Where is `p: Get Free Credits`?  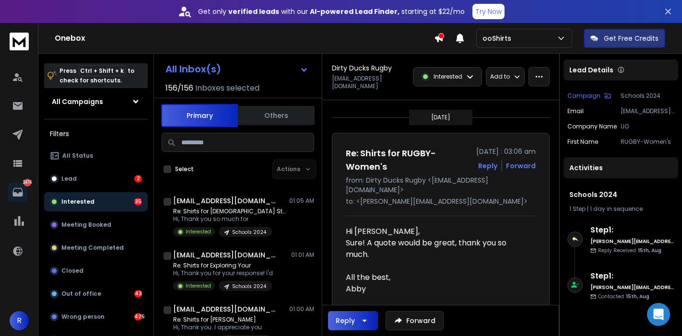
p: Get Free Credits is located at coordinates (631, 38).